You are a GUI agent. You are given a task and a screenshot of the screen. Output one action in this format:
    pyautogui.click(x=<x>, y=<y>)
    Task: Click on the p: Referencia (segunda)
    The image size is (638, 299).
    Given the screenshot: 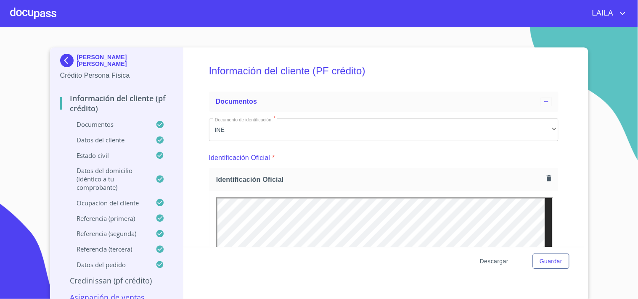 What is the action you would take?
    pyautogui.click(x=108, y=234)
    